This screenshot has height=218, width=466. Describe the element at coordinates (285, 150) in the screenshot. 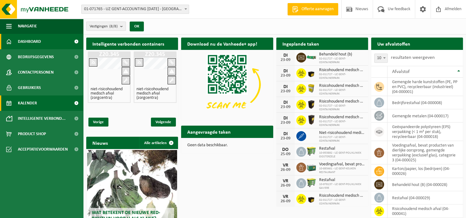

I see `div: DO` at that location.